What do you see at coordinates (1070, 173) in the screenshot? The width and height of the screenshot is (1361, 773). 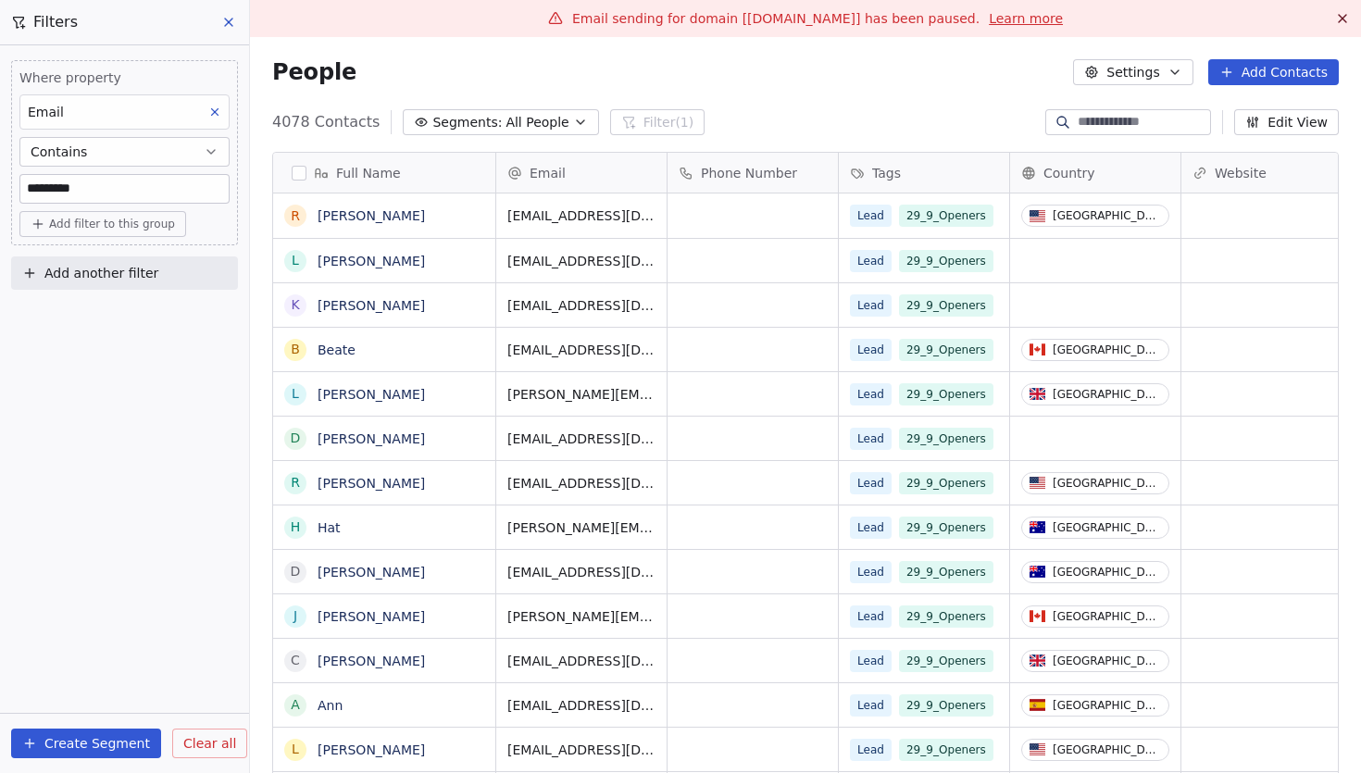 I see `span: Country` at bounding box center [1070, 173].